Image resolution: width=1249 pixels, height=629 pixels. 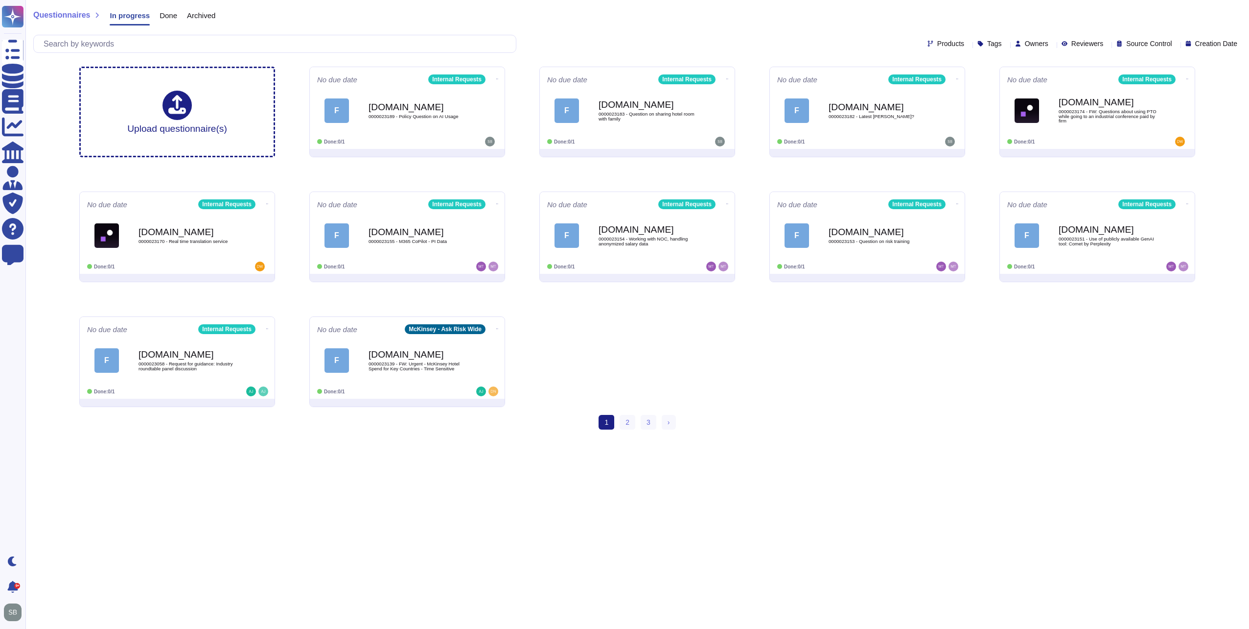 What do you see at coordinates (1108, 116) in the screenshot?
I see `span: 0000023174 - FW: Questions about using PTO while going to an industrial conference paid by firm` at bounding box center [1108, 116].